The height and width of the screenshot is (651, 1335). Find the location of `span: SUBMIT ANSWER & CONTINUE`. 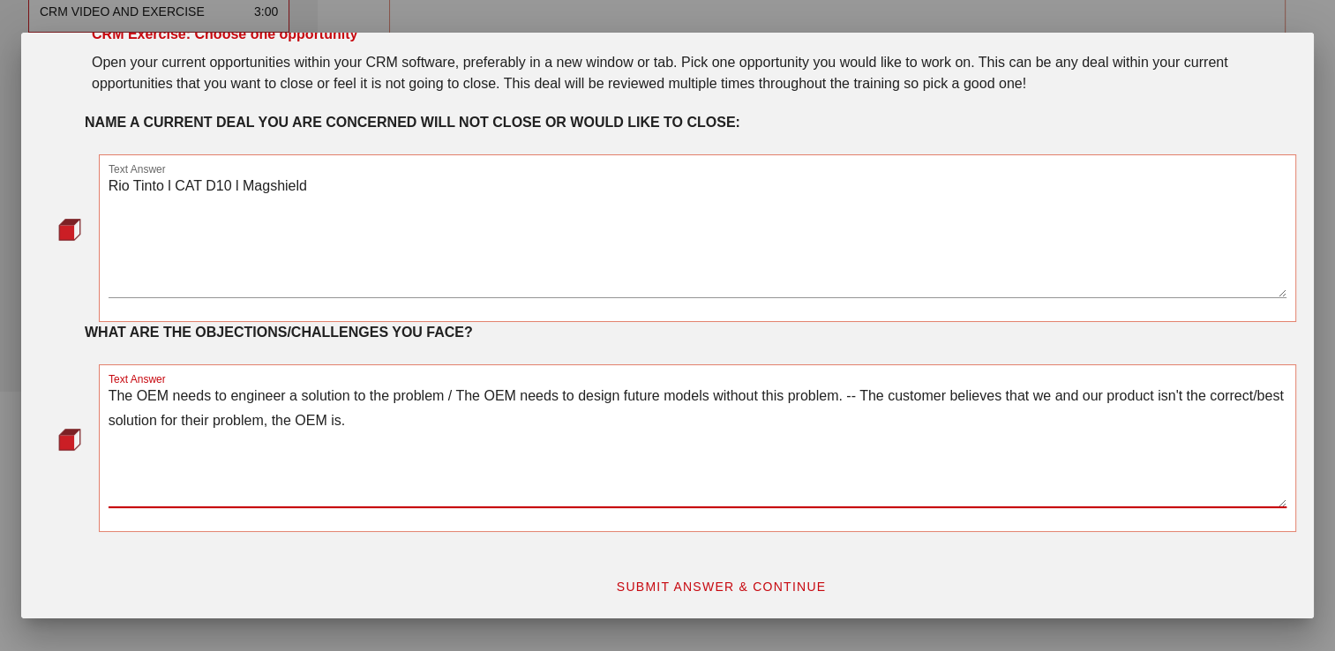

span: SUBMIT ANSWER & CONTINUE is located at coordinates (721, 587).